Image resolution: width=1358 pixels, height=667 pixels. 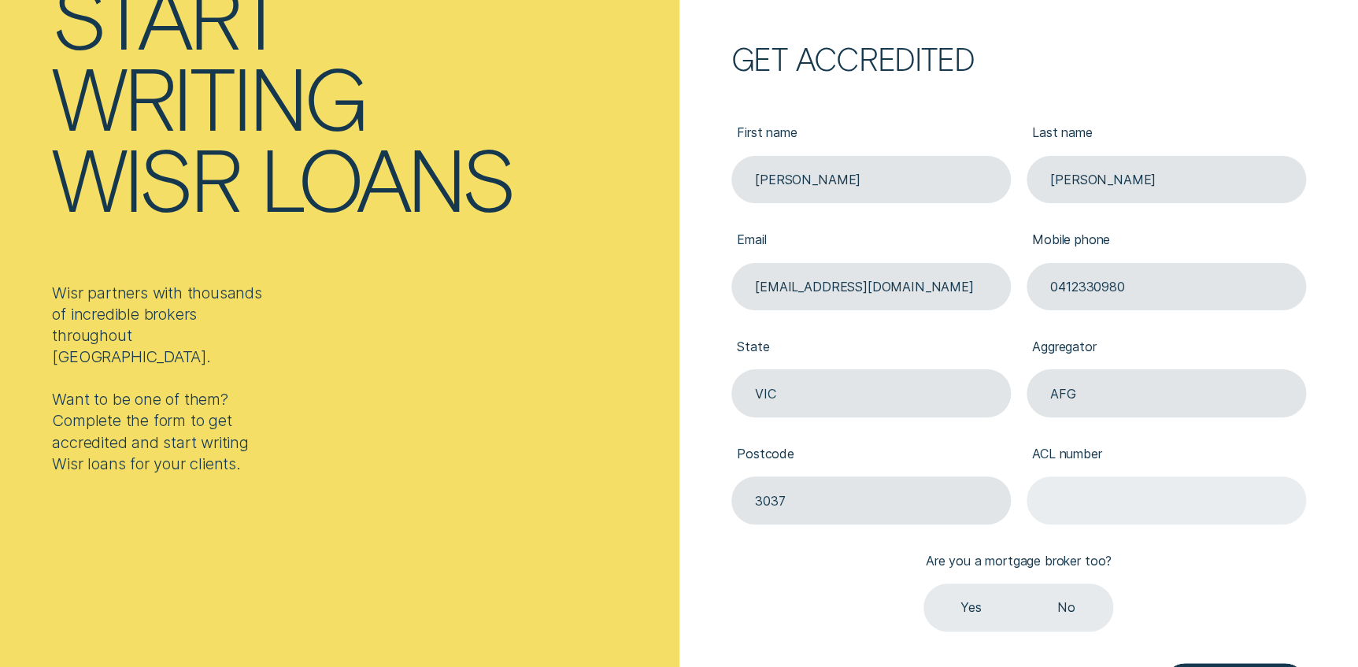 What do you see at coordinates (871, 240) in the screenshot?
I see `label: Email` at bounding box center [871, 240].